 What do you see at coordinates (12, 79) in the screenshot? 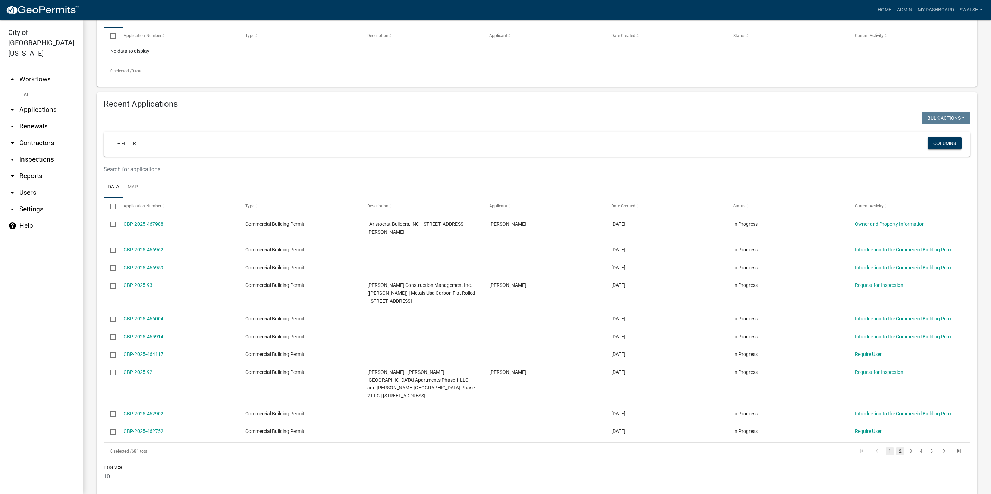
I see `i: arrow_drop_up` at bounding box center [12, 79].